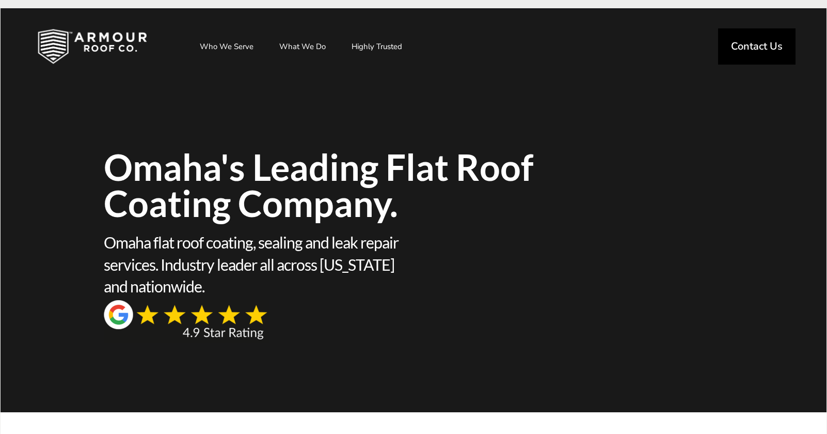  What do you see at coordinates (757, 46) in the screenshot?
I see `span: Contact Us` at bounding box center [757, 46].